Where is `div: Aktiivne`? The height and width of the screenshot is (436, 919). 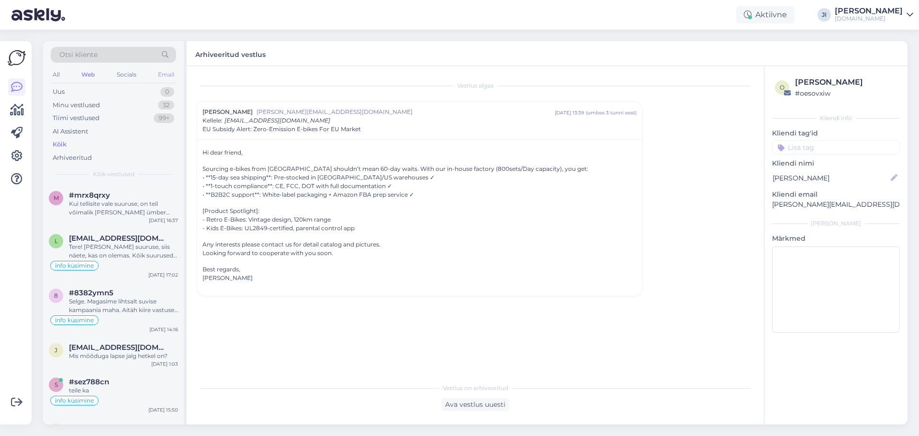 div: Aktiivne is located at coordinates (765, 15).